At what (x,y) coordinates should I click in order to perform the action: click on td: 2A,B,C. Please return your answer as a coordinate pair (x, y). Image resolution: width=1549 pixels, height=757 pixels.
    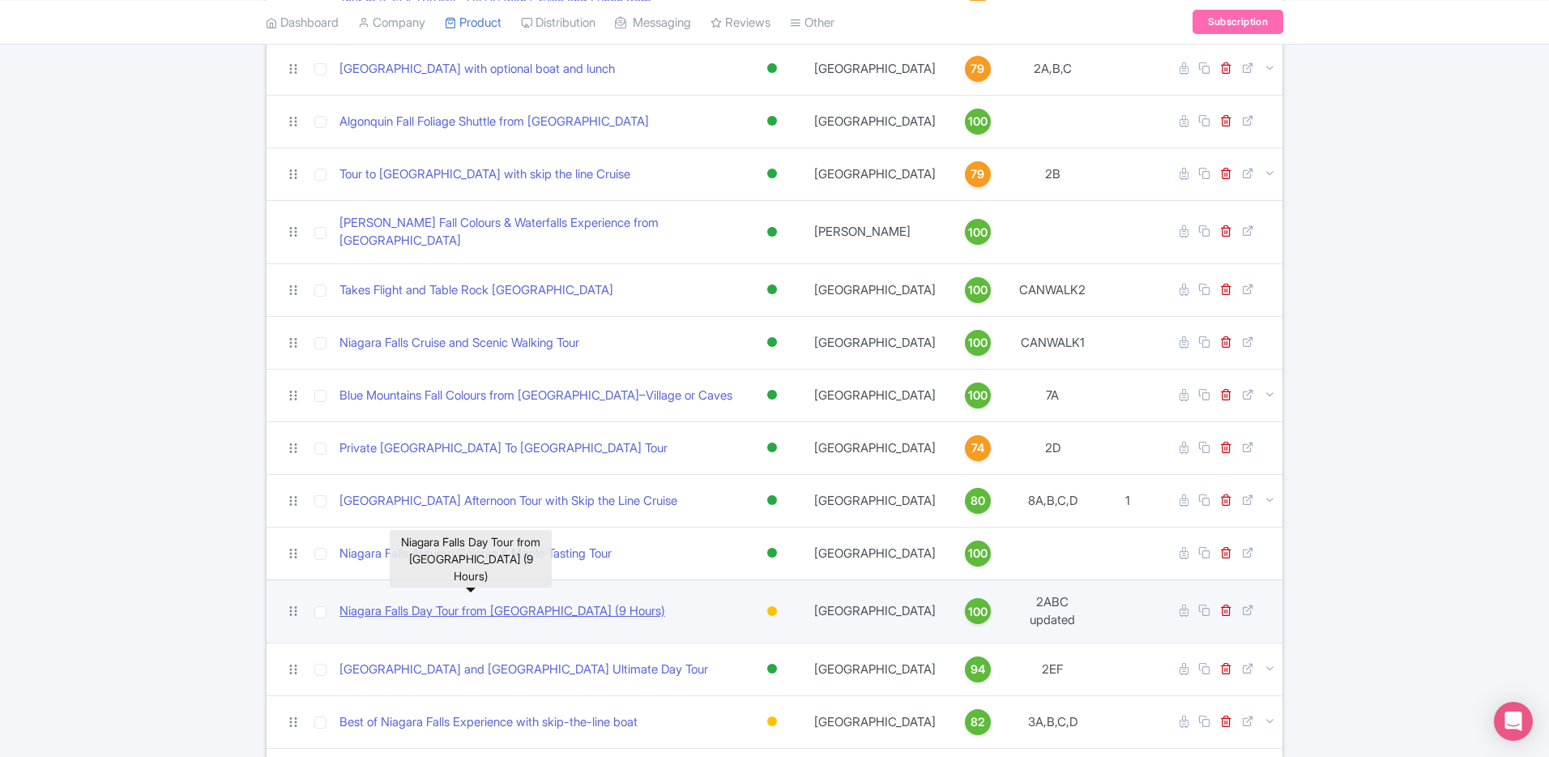
    Looking at the image, I should click on (1052, 68).